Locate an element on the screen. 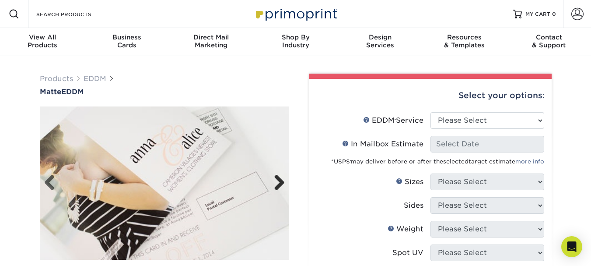  a: Direct MailMarketing is located at coordinates (211, 42).